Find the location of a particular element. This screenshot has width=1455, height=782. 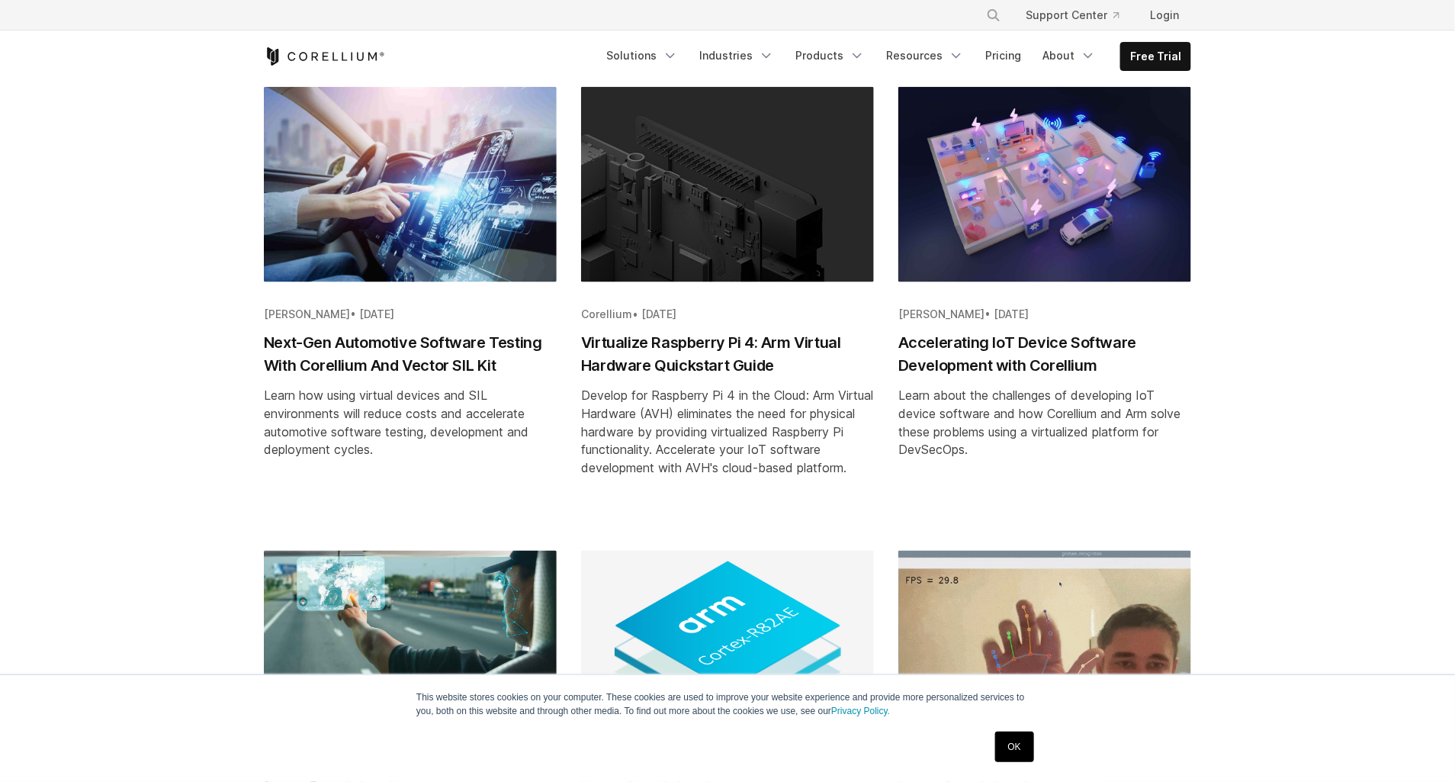

a: Privacy Policy. is located at coordinates (860, 711).